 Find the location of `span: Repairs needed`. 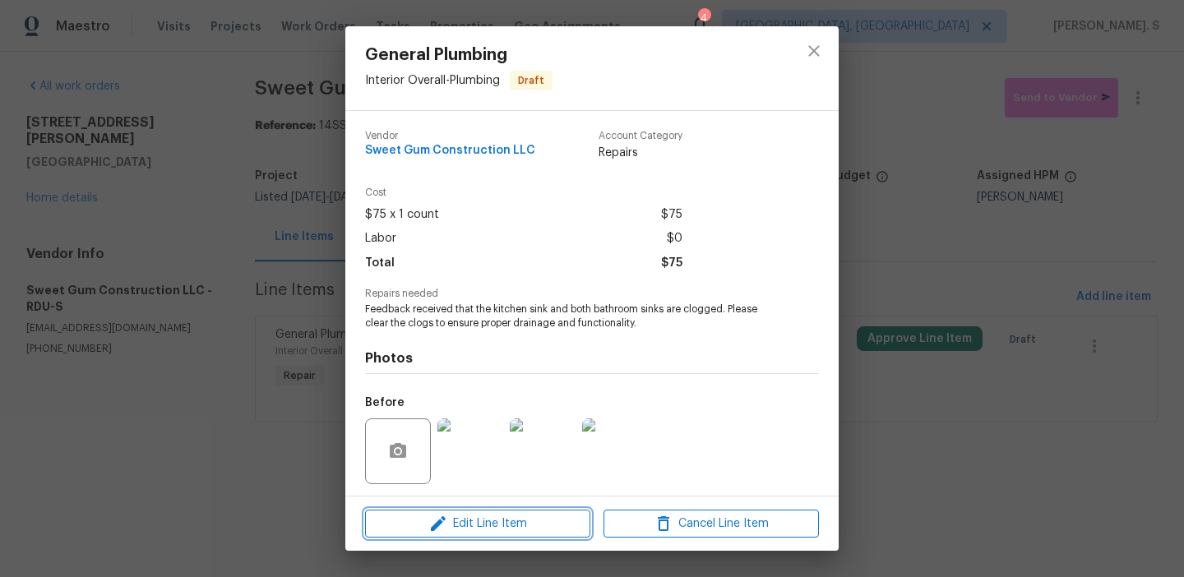

span: Repairs needed is located at coordinates (592, 294).